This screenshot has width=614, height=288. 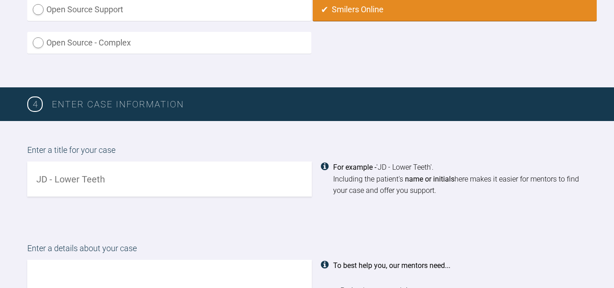 I want to click on label: Open Source - Complex, so click(x=169, y=43).